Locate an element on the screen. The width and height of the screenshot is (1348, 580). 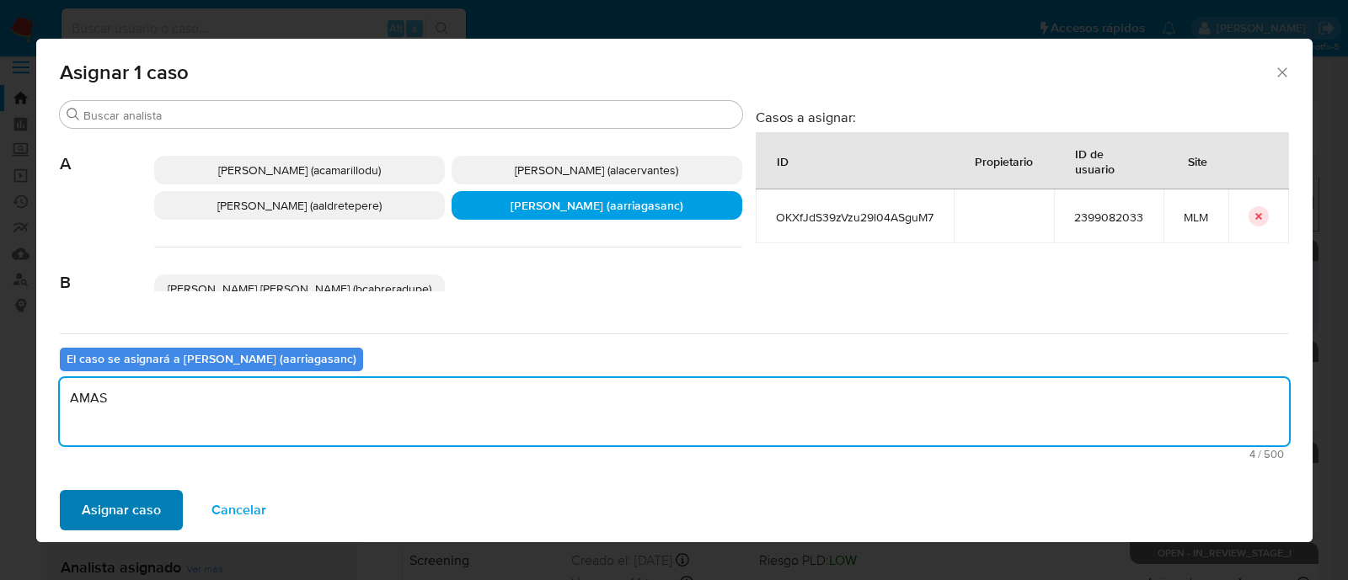
span: MLM is located at coordinates (1195, 217).